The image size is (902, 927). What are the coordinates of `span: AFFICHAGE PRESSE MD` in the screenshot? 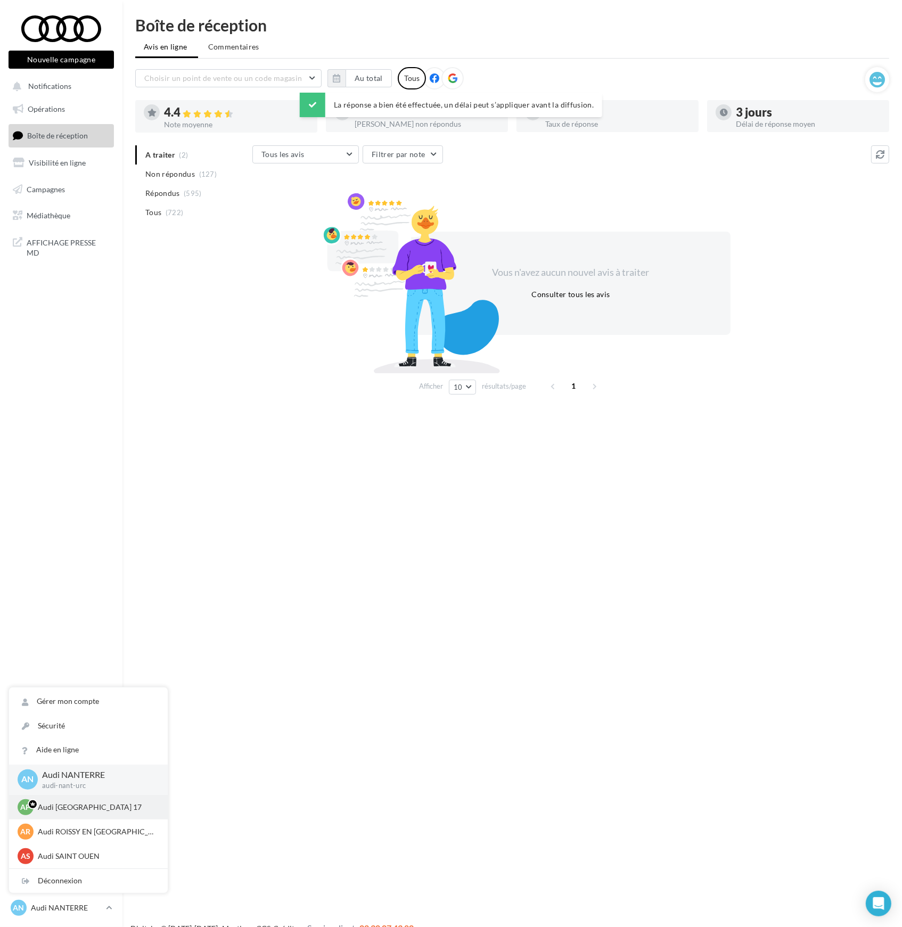 It's located at (68, 247).